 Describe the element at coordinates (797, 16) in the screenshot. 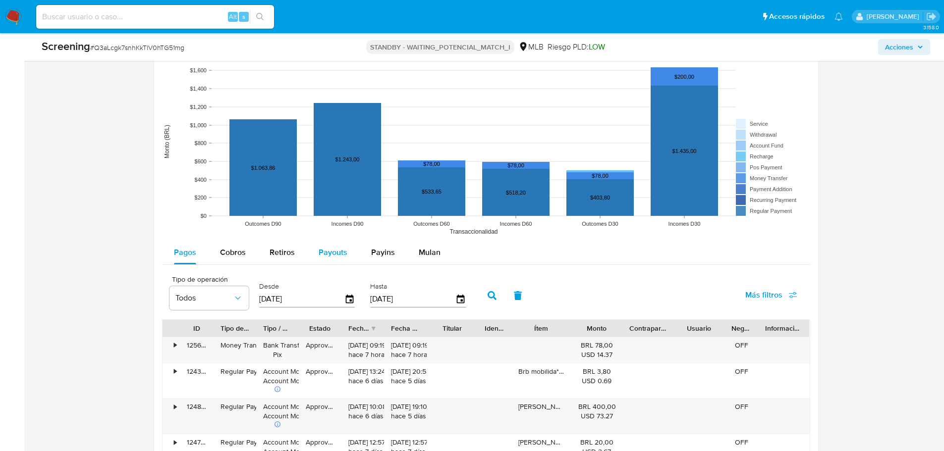

I see `span: Accesos rápidos` at that location.